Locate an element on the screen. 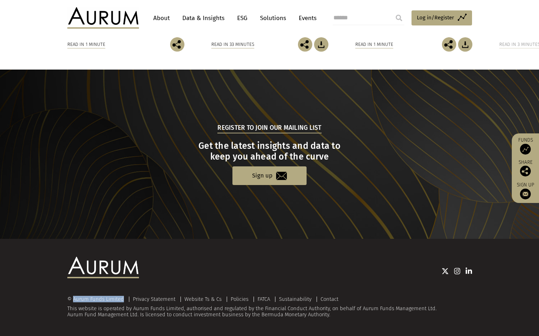 This screenshot has height=336, width=539. img: Twitter icon is located at coordinates (445, 271).